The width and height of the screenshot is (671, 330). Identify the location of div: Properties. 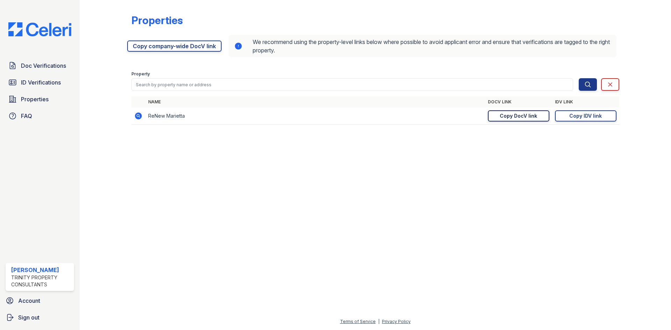
(157, 20).